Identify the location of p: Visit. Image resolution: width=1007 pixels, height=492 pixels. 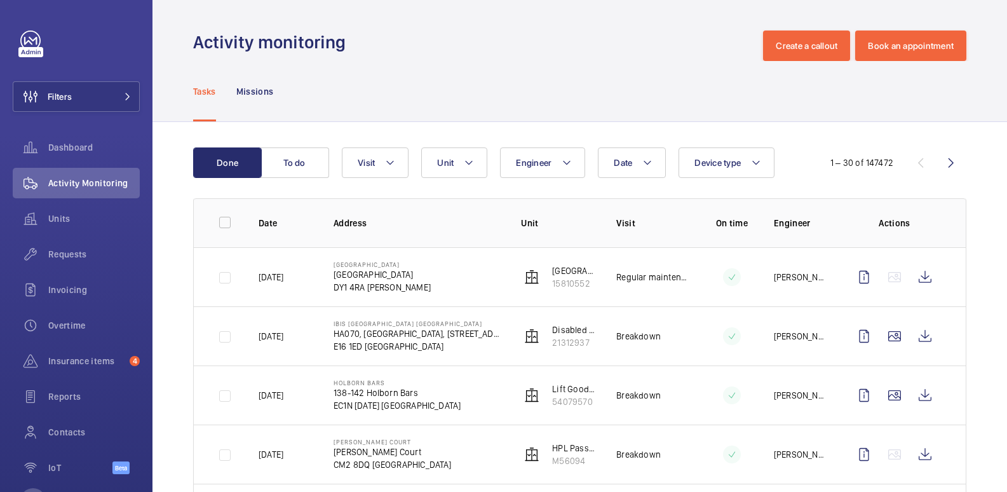
(653, 223).